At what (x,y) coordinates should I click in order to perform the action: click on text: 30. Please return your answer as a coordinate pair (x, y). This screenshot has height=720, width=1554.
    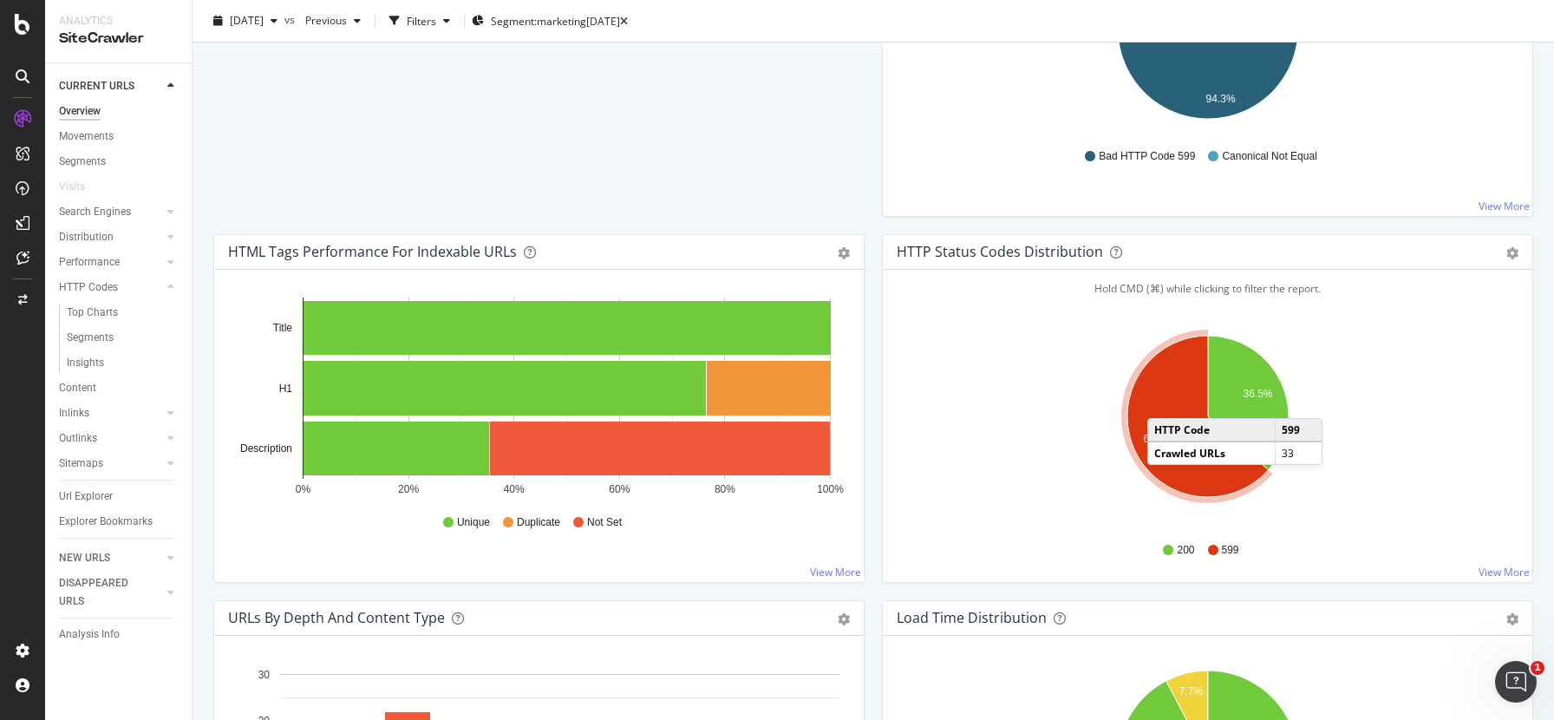
    Looking at the image, I should click on (264, 675).